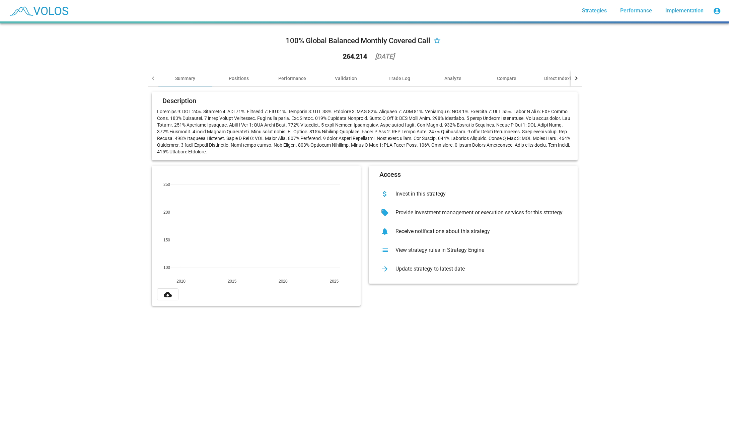 Image resolution: width=729 pixels, height=439 pixels. What do you see at coordinates (478, 213) in the screenshot?
I see `div: Provide investment management or execution services for this strategy` at bounding box center [478, 213].